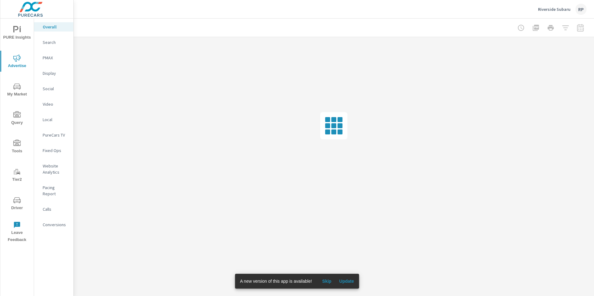 Image resolution: width=594 pixels, height=296 pixels. What do you see at coordinates (17, 233) in the screenshot?
I see `span: Leave Feedback` at bounding box center [17, 233].